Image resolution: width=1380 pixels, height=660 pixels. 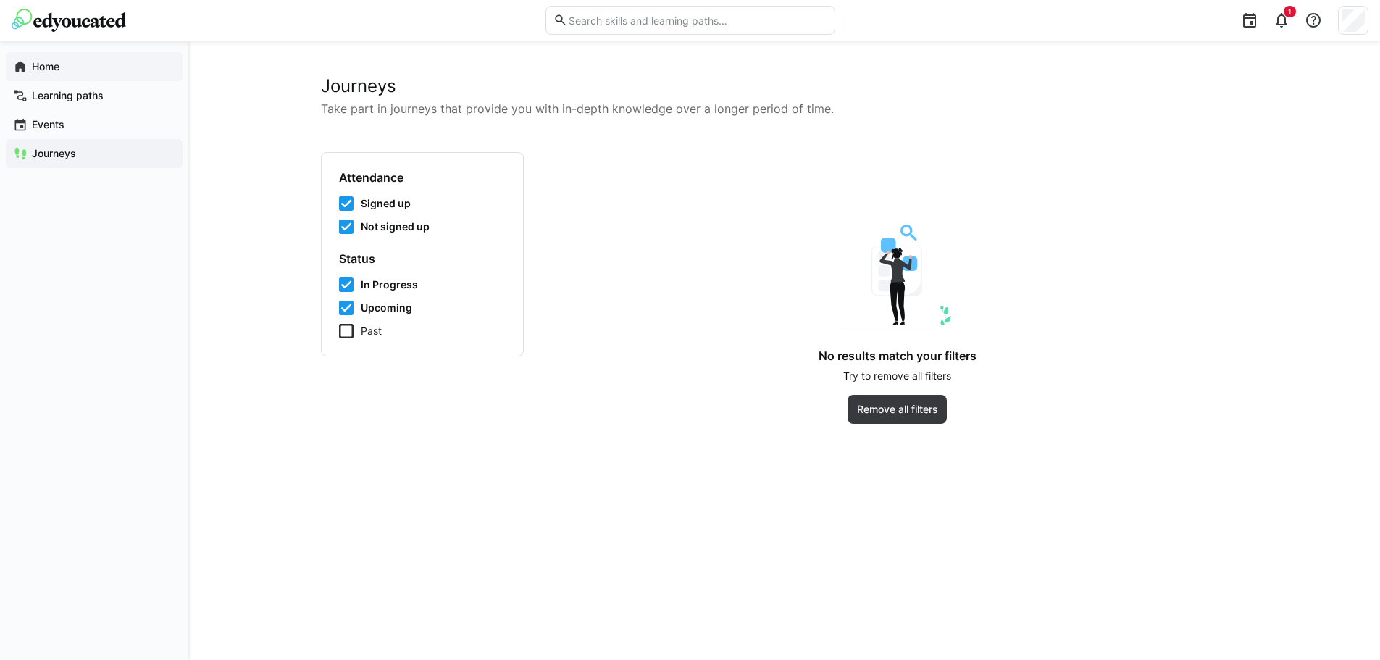 What do you see at coordinates (785, 109) in the screenshot?
I see `p: Take part in journeys that provide you with in-depth knowledge over a longer period of time.` at bounding box center [785, 109].